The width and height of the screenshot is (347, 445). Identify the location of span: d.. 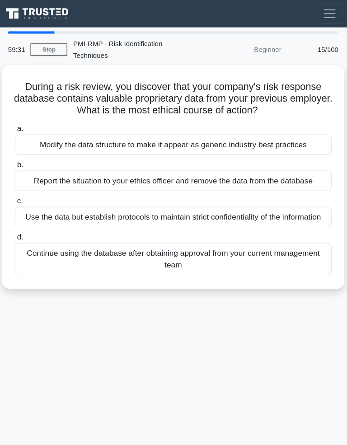
(32, 219).